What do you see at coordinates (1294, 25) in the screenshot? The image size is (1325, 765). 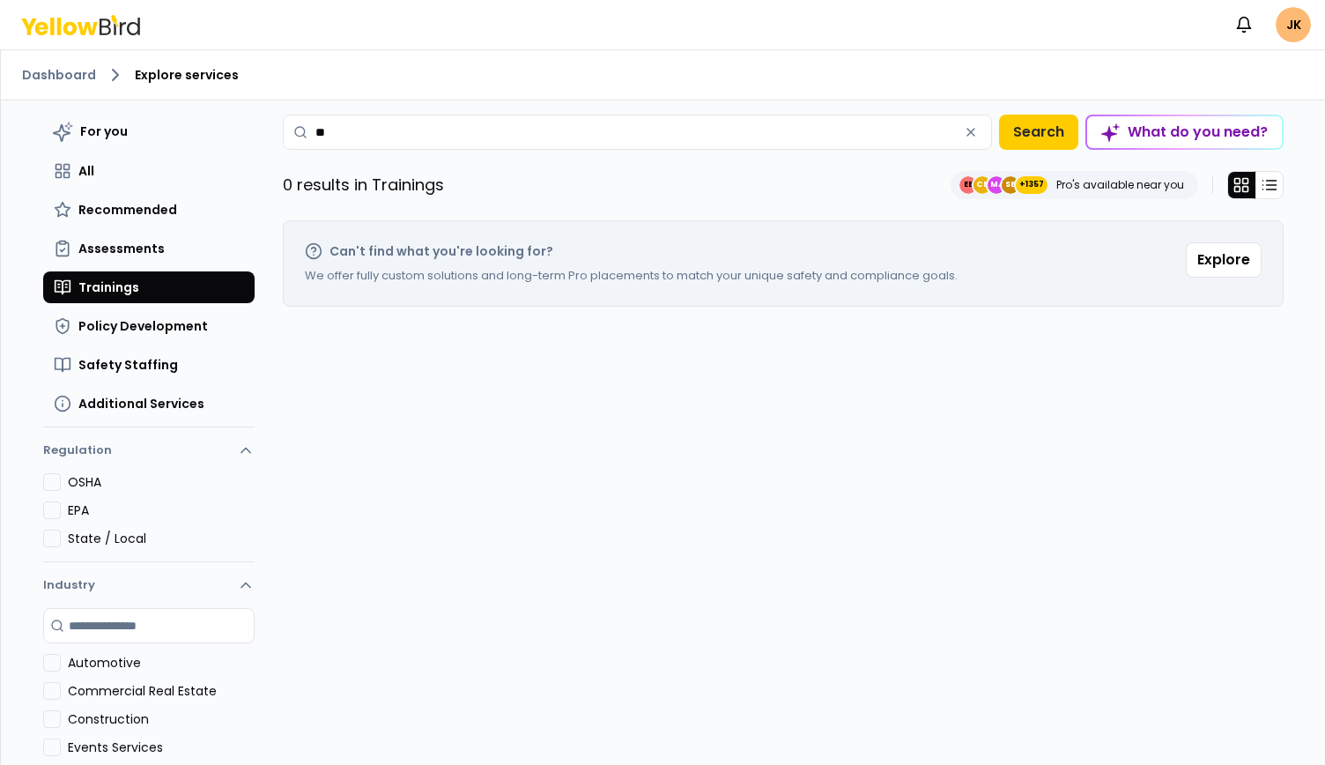 I see `span: JK` at bounding box center [1294, 25].